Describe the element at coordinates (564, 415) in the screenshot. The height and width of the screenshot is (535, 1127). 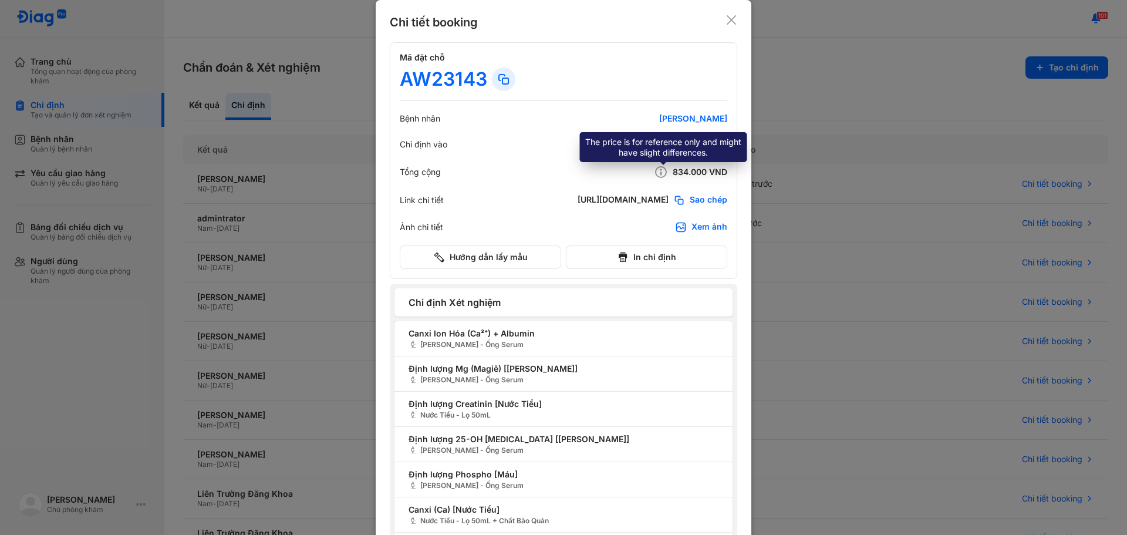
I see `span: Nước Tiểu - Lọ 50mL` at that location.